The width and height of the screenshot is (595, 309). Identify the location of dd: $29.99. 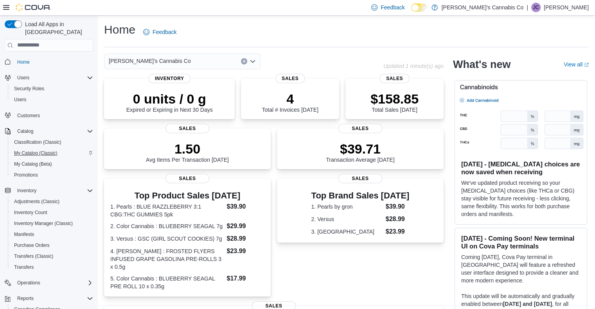
(245, 227).